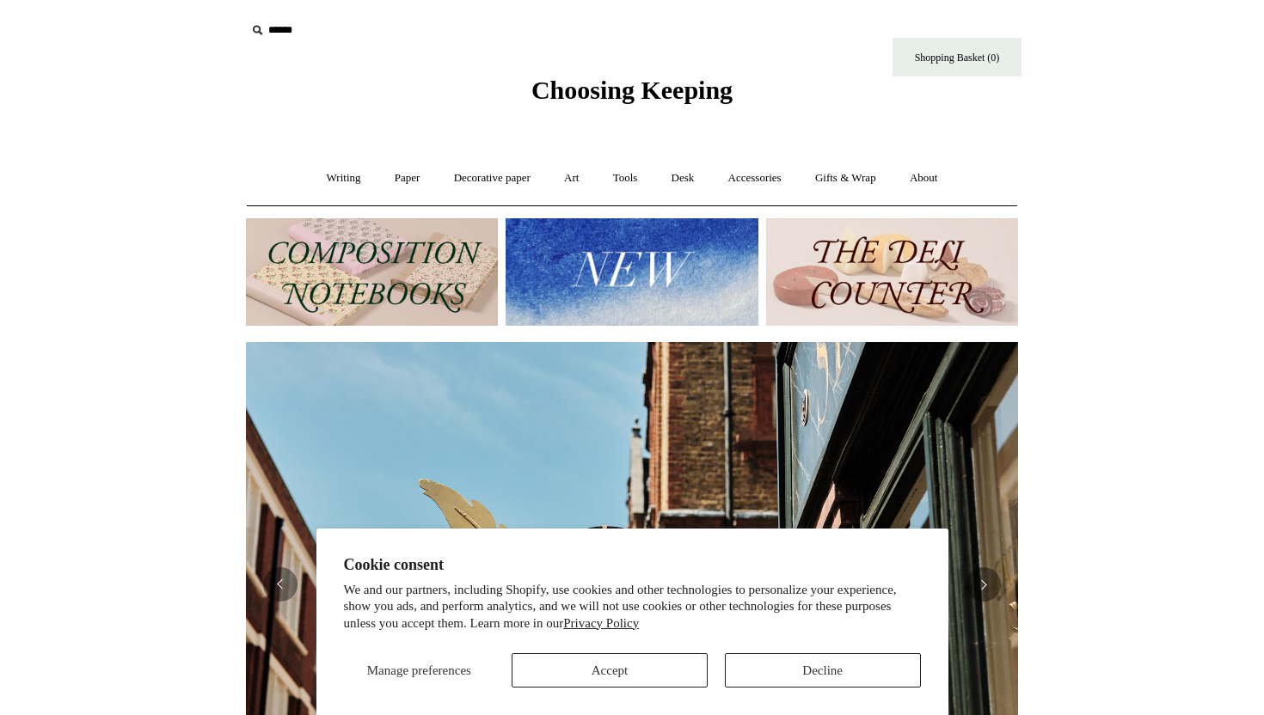  Describe the element at coordinates (610, 671) in the screenshot. I see `button: Accept` at that location.